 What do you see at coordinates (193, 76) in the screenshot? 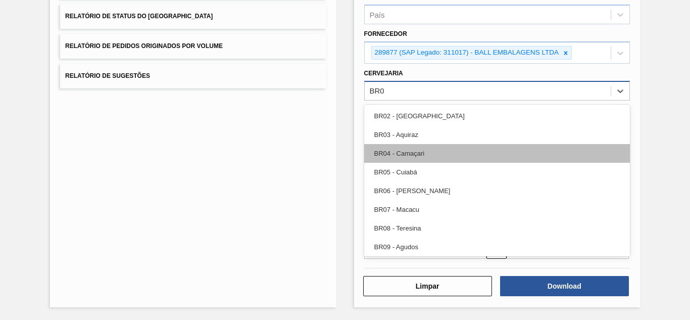
I see `button: Relatório de Sugestões` at bounding box center [193, 76].